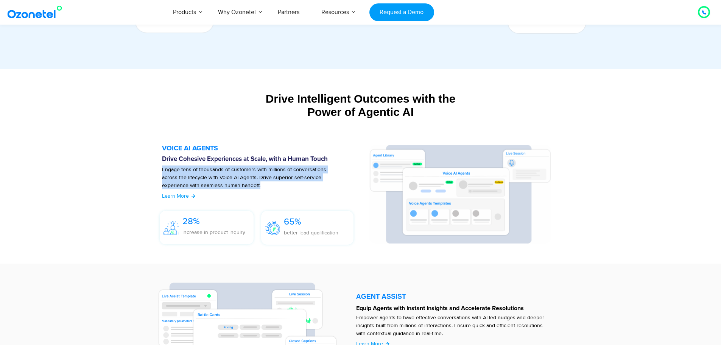 The width and height of the screenshot is (721, 345). What do you see at coordinates (311, 232) in the screenshot?
I see `p: better lead qualification` at bounding box center [311, 232].